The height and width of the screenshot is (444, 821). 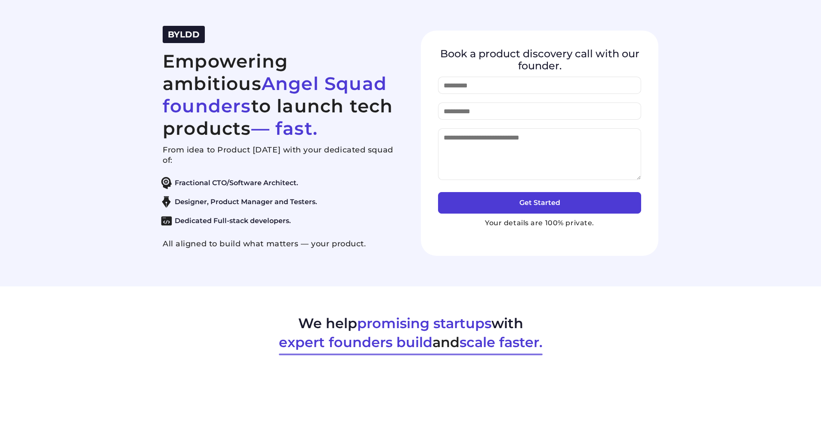 I want to click on h4: Book a product discovery call with our founder., so click(x=540, y=59).